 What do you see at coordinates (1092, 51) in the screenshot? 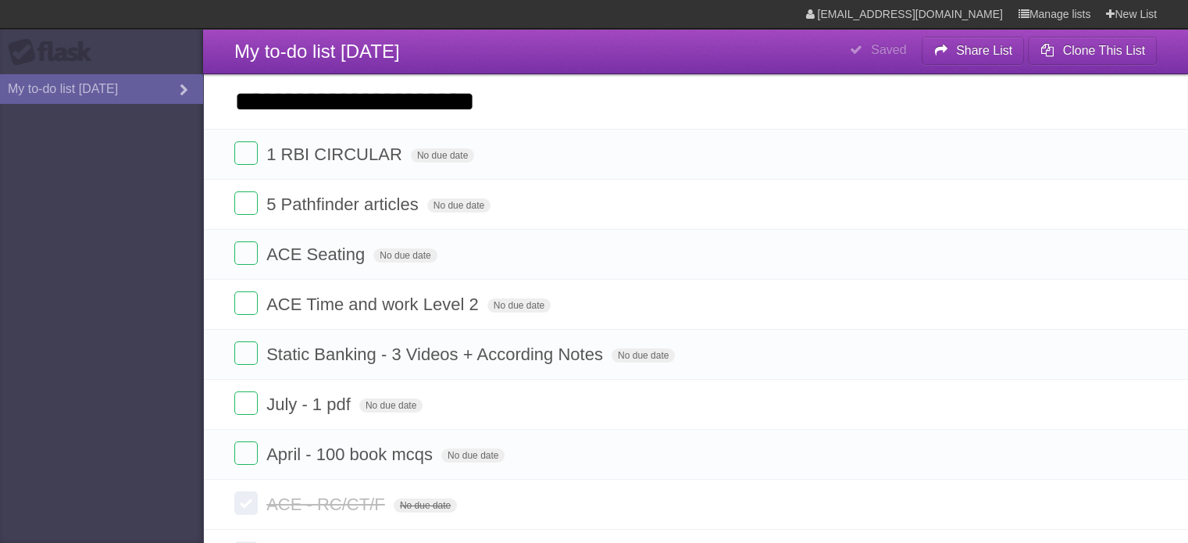
I see `button: Clone This List` at bounding box center [1092, 51].